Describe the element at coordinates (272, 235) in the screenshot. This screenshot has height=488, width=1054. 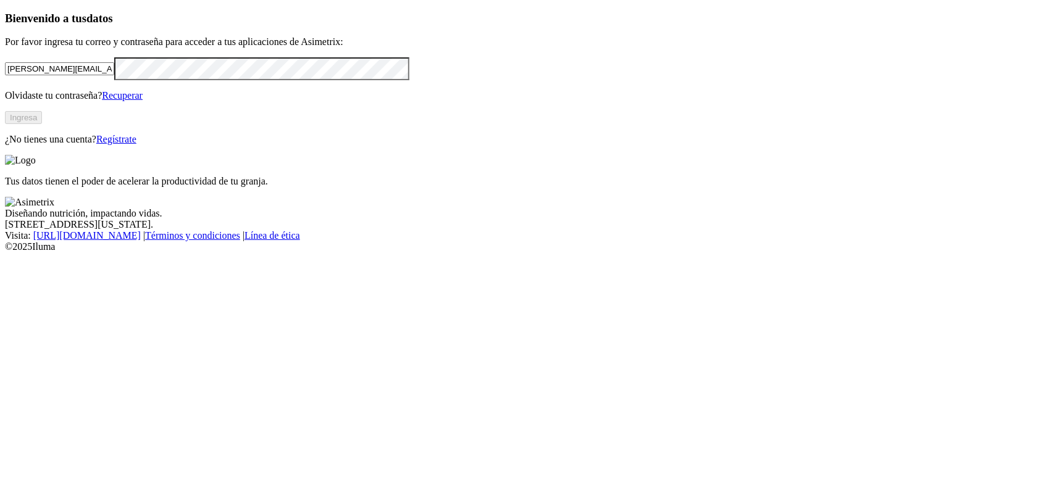
I see `a: Línea de ética` at that location.